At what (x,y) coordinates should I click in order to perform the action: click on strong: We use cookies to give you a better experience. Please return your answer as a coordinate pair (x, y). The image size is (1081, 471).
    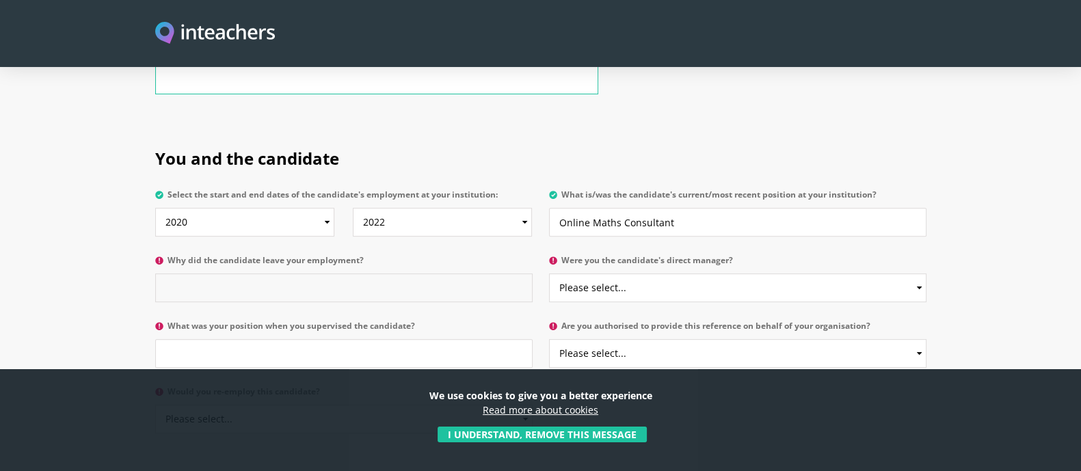
    Looking at the image, I should click on (541, 395).